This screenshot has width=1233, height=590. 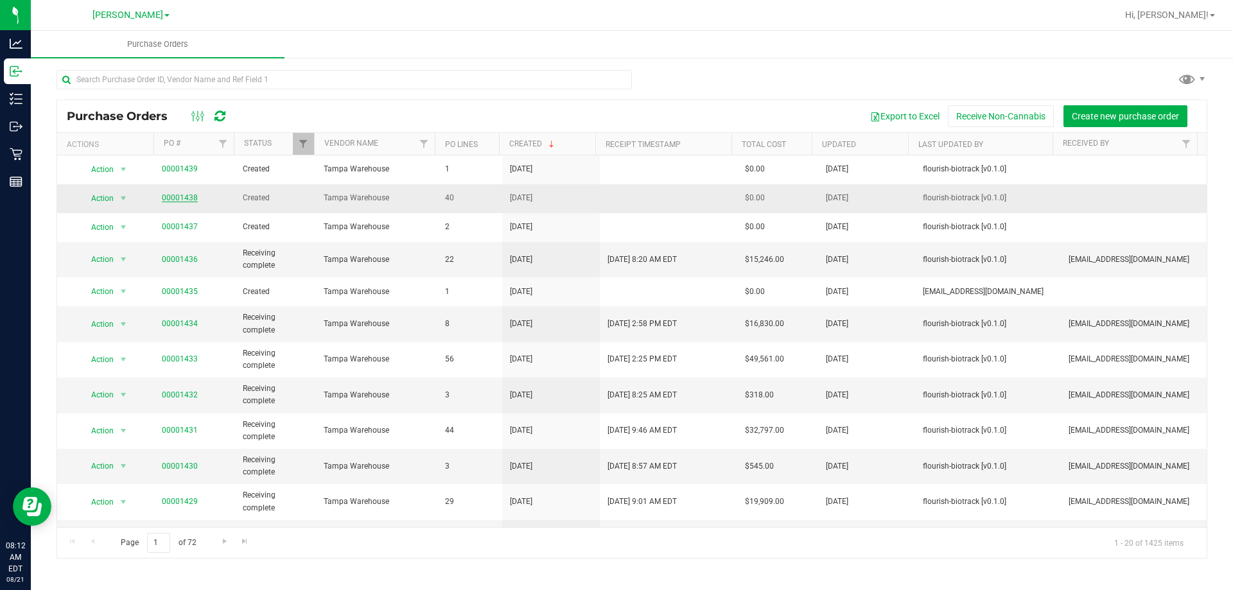 I want to click on span: 40, so click(x=470, y=198).